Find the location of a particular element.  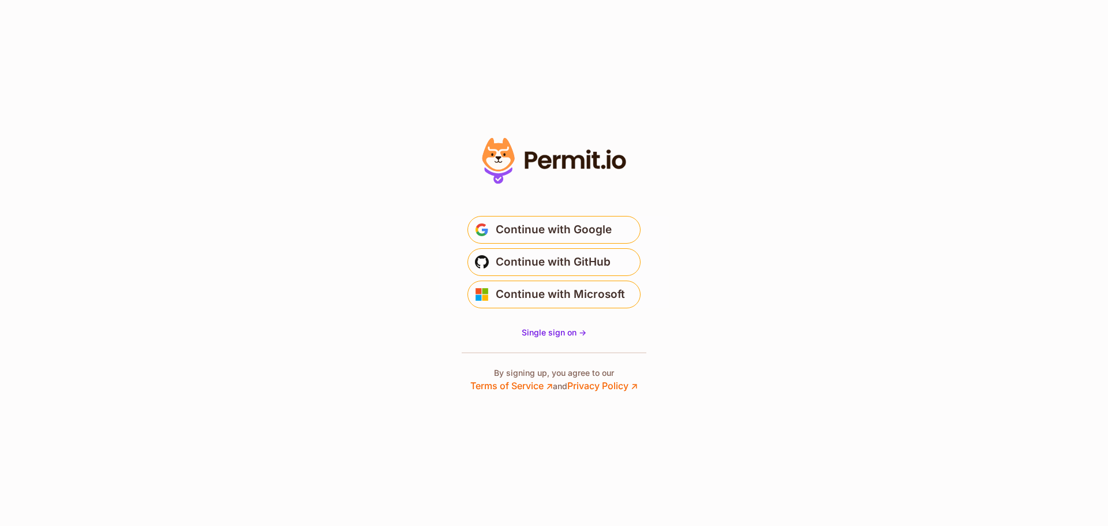

a: Single sign on -> is located at coordinates (554, 332).